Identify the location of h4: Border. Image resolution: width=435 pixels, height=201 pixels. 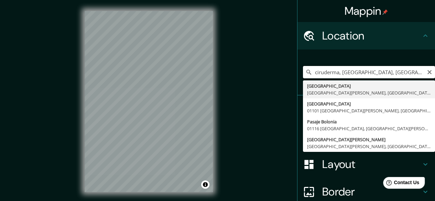
(372, 192).